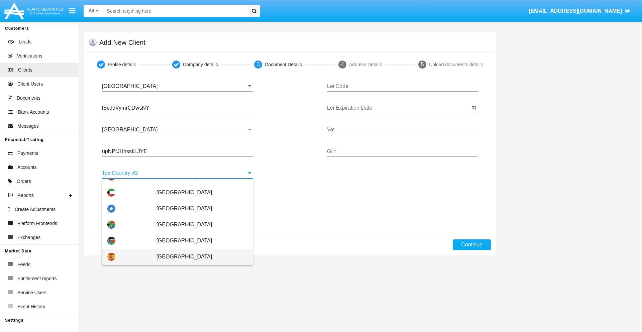  What do you see at coordinates (175, 11) in the screenshot?
I see `input: Search` at bounding box center [175, 11].